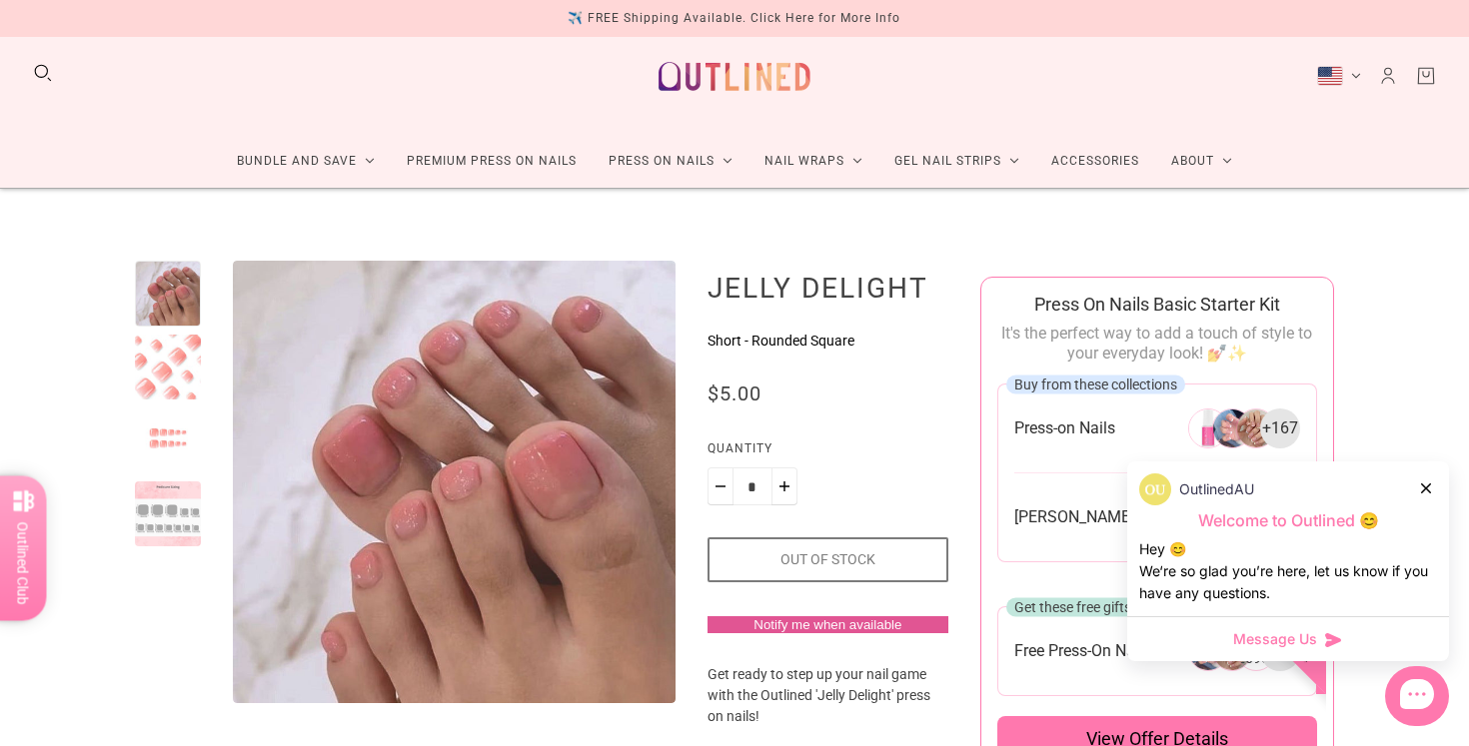  I want to click on img: 266304946256-0, so click(1208, 429).